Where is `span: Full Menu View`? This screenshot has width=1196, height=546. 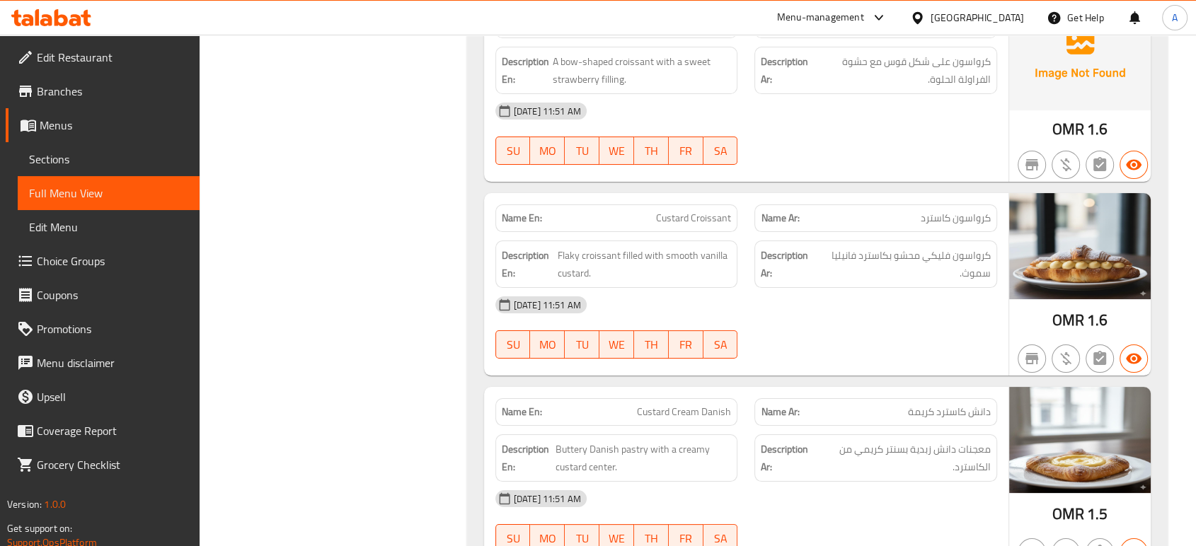
span: Full Menu View is located at coordinates (108, 193).